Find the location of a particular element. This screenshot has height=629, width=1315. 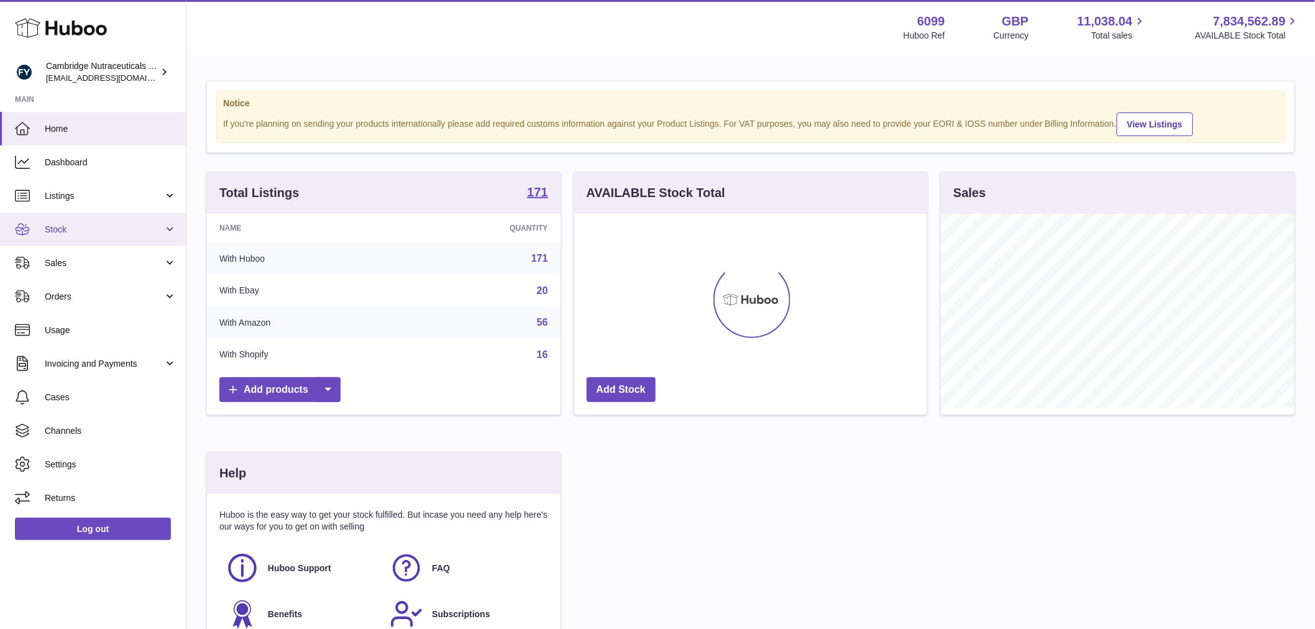

a: 11,038.04 Total sales is located at coordinates (1112, 27).